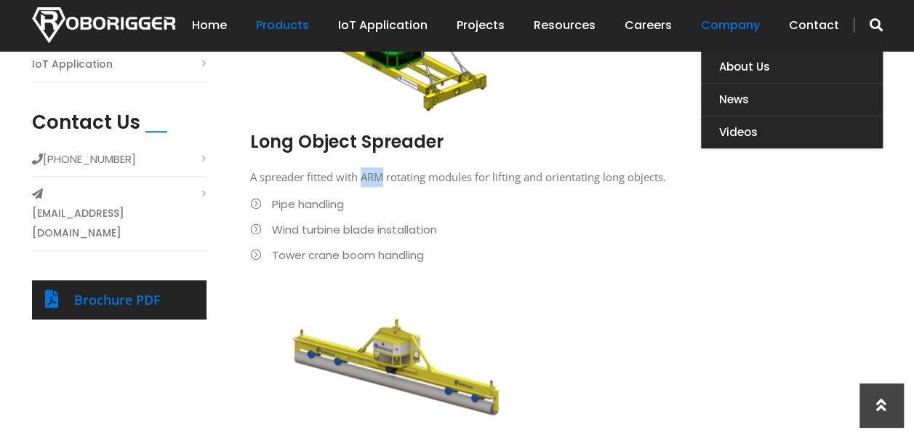  I want to click on li: Pipe handling, so click(556, 204).